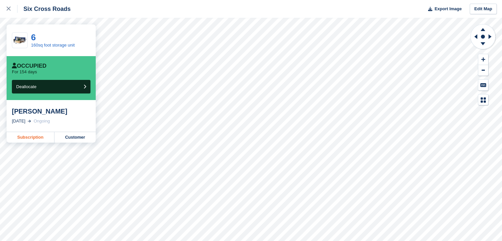  Describe the element at coordinates (29, 121) in the screenshot. I see `img: arrow-right-light-icn-cde0832a797a2874e46488d9cf13f60e5c3a73dbe684e267c42b8395dfbc2abf.svg` at that location.